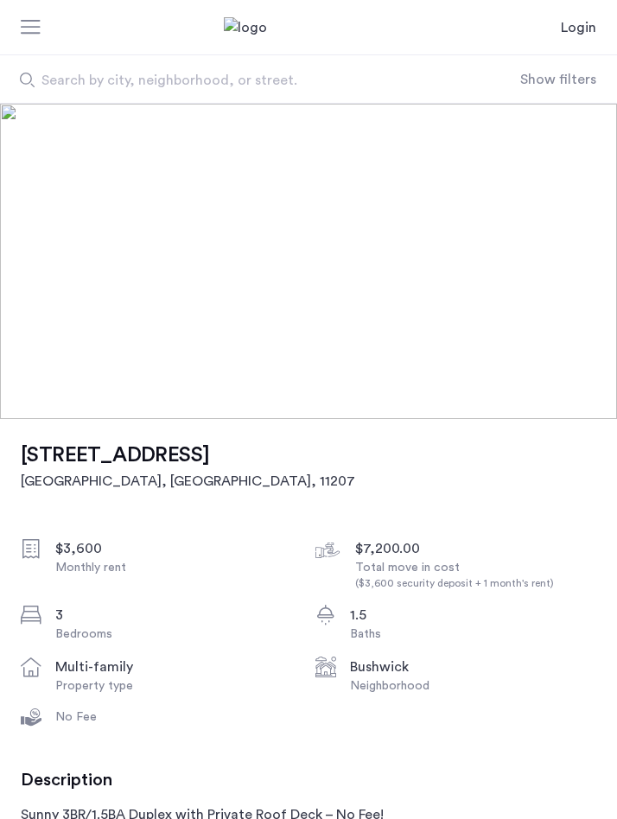 The height and width of the screenshot is (819, 617). Describe the element at coordinates (478, 549) in the screenshot. I see `div: $7,200.00` at that location.